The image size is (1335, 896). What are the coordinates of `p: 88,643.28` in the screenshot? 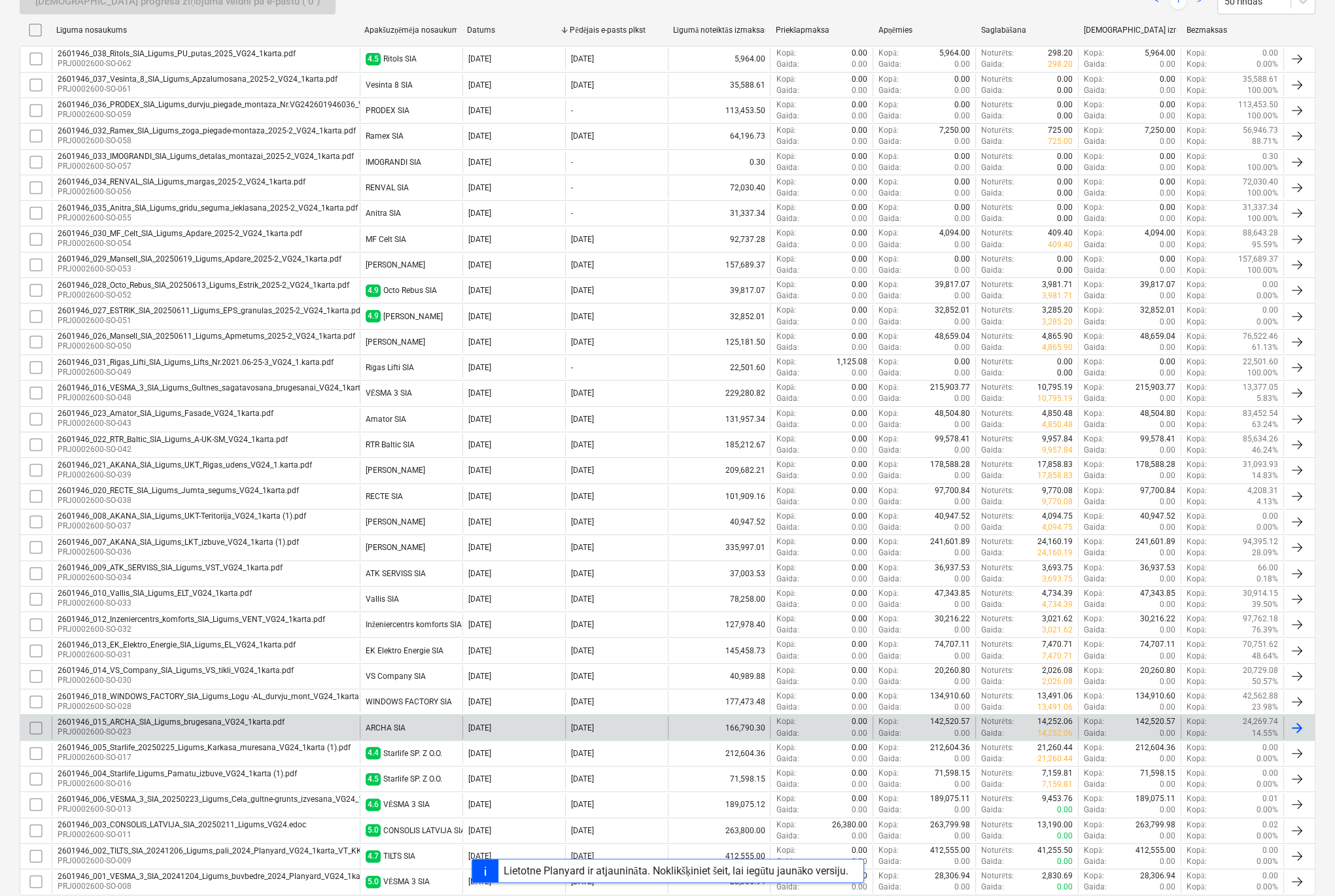 It's located at (1260, 233).